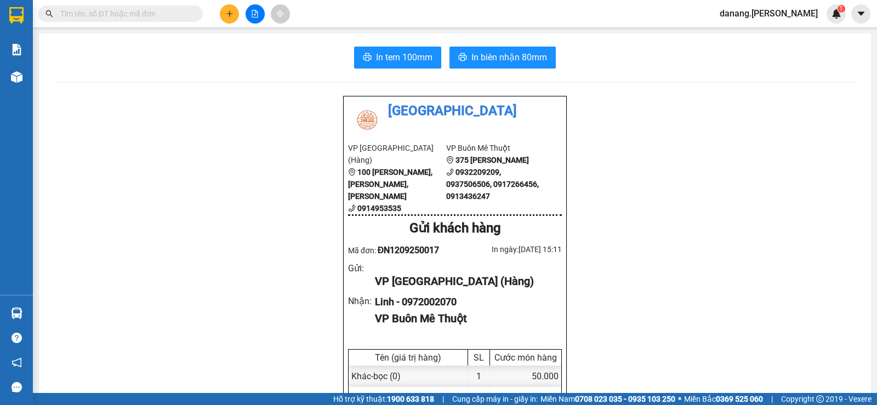 Image resolution: width=877 pixels, height=405 pixels. What do you see at coordinates (397, 58) in the screenshot?
I see `button: printerIn tem 100mm` at bounding box center [397, 58].